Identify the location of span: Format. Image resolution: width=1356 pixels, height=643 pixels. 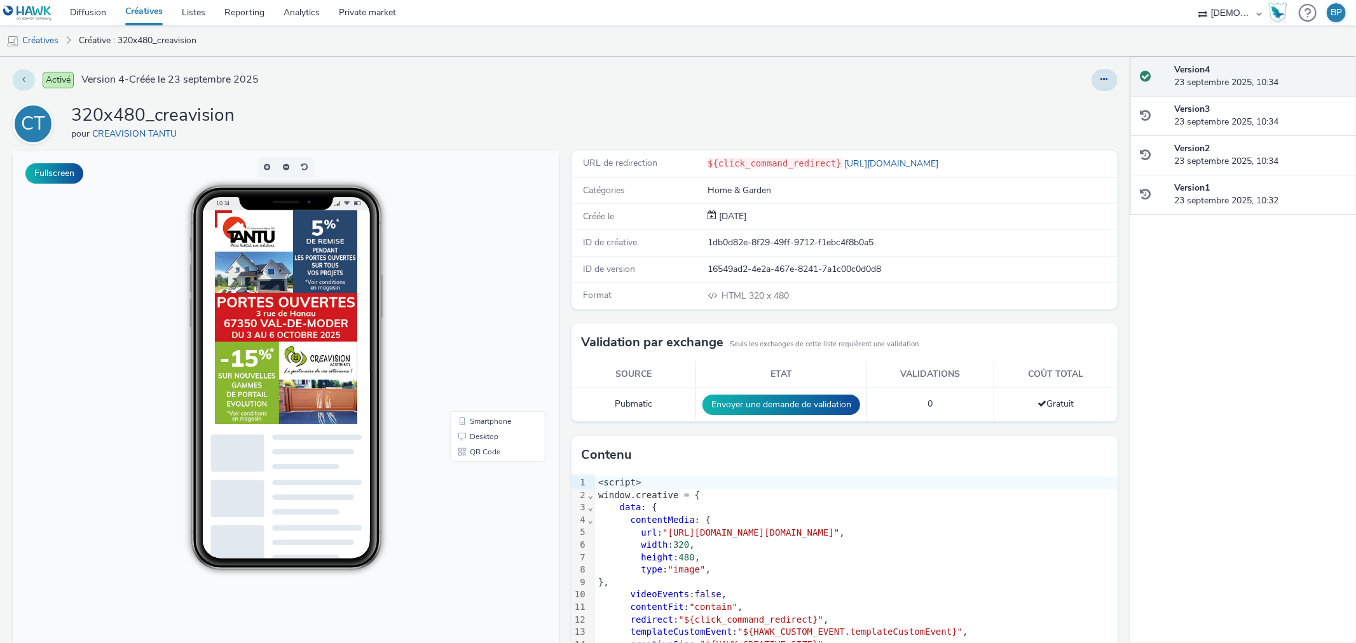
(597, 295).